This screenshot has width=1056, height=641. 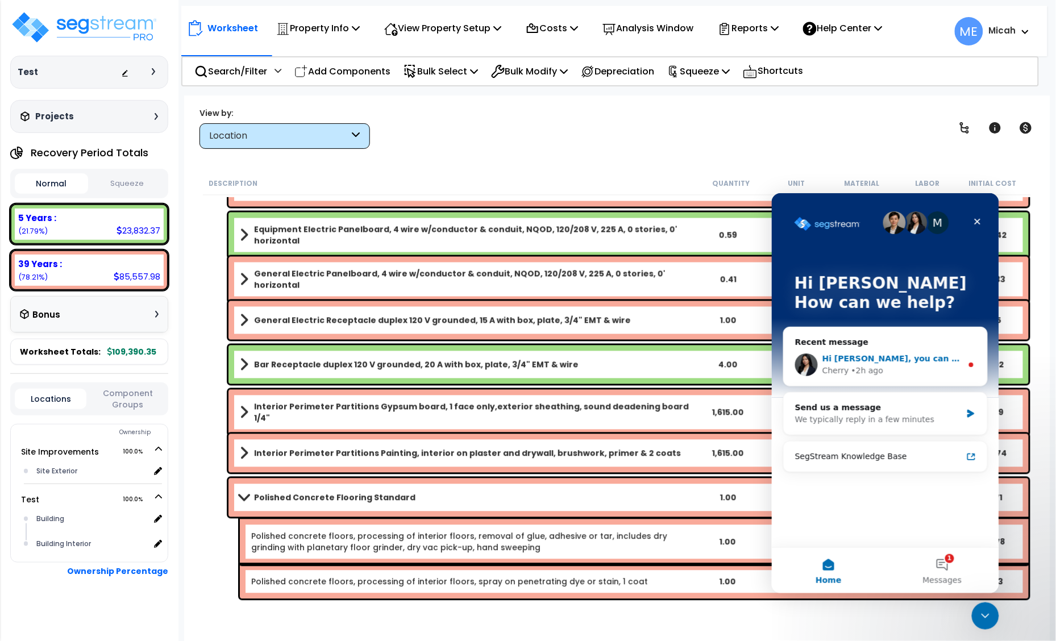 What do you see at coordinates (475, 413) in the screenshot?
I see `b: Interior Perimeter Partitions Gypsum board, 1 face only,exterior sheathing, sound deadening board...` at bounding box center [475, 413].